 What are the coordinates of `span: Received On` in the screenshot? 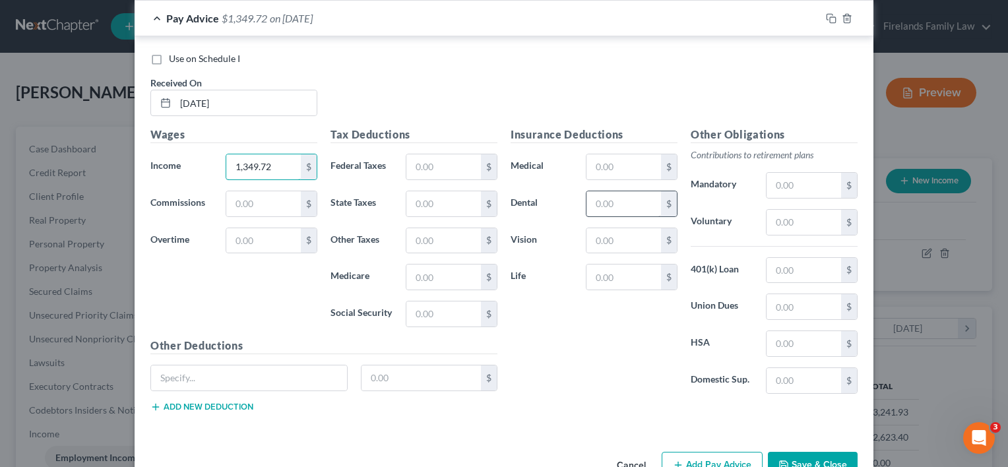 It's located at (176, 82).